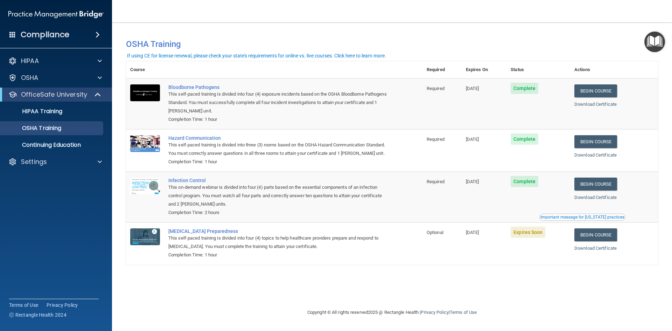 This screenshot has height=331, width=672. I want to click on div: Completion Time: 2 hours, so click(278, 212).